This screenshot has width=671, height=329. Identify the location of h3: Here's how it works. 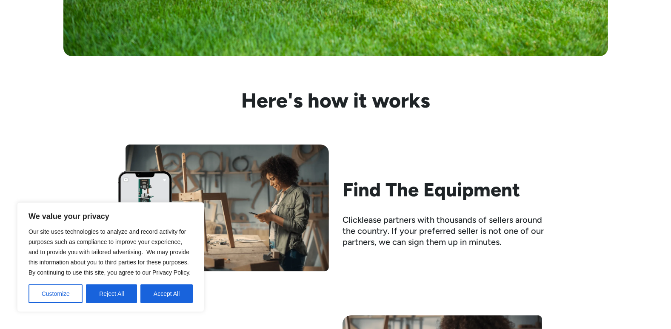
(336, 100).